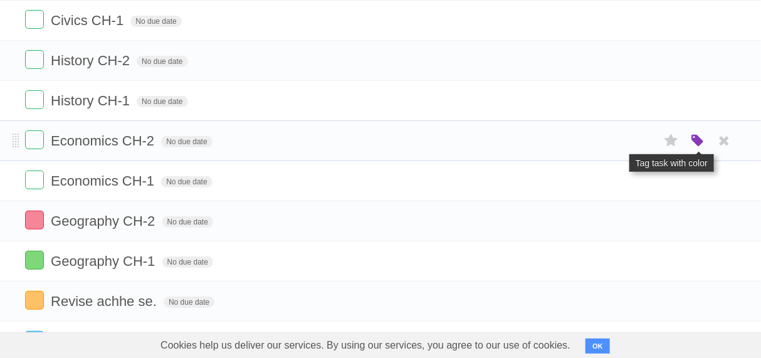 The width and height of the screenshot is (761, 358). I want to click on span: Geography CH-1, so click(104, 261).